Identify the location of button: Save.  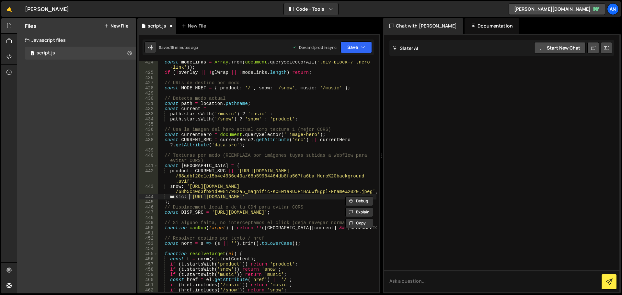
(356, 47).